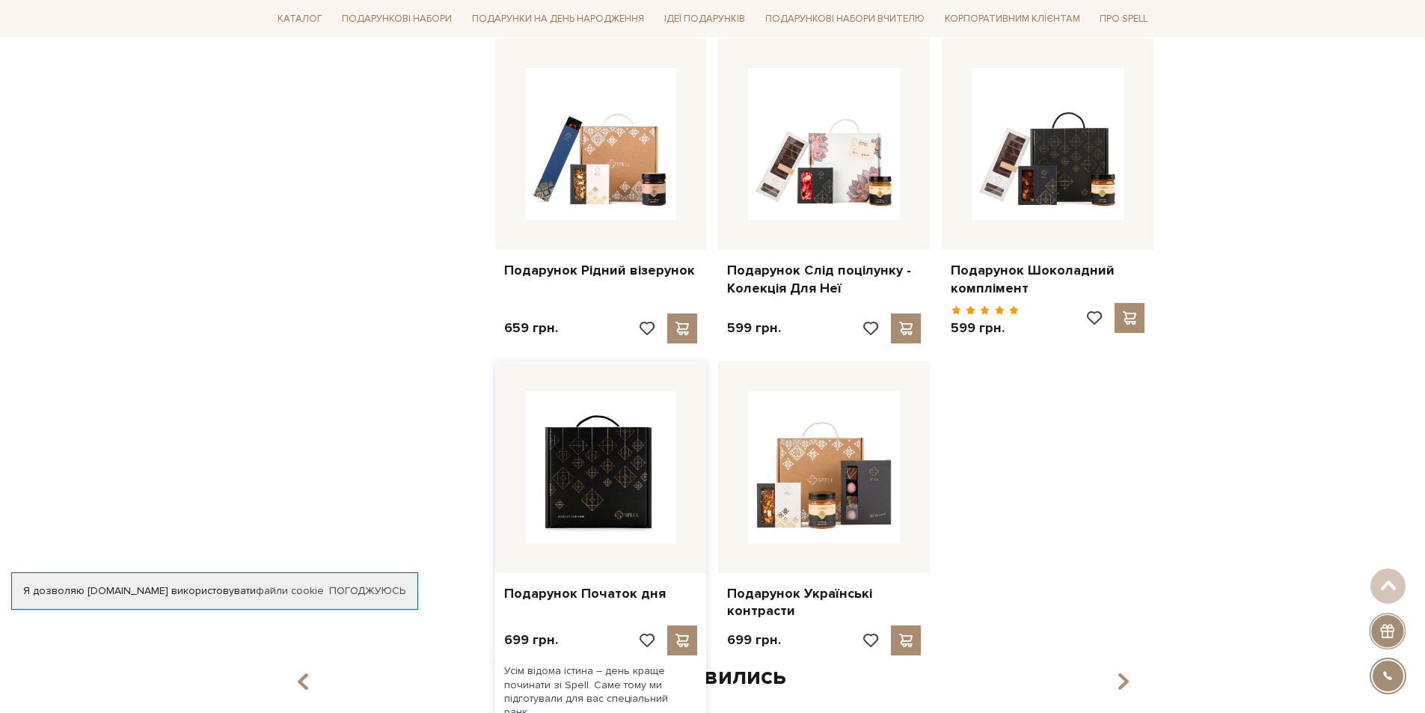 Image resolution: width=1425 pixels, height=713 pixels. I want to click on a: Подарунок Шоколадний комплімент, so click(1047, 279).